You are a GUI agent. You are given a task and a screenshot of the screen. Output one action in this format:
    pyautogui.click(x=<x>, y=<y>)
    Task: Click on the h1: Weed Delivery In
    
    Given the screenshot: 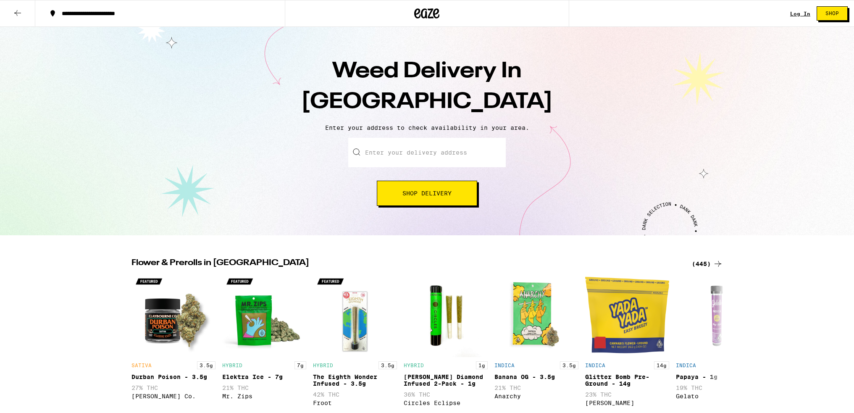 What is the action you would take?
    pyautogui.click(x=427, y=87)
    